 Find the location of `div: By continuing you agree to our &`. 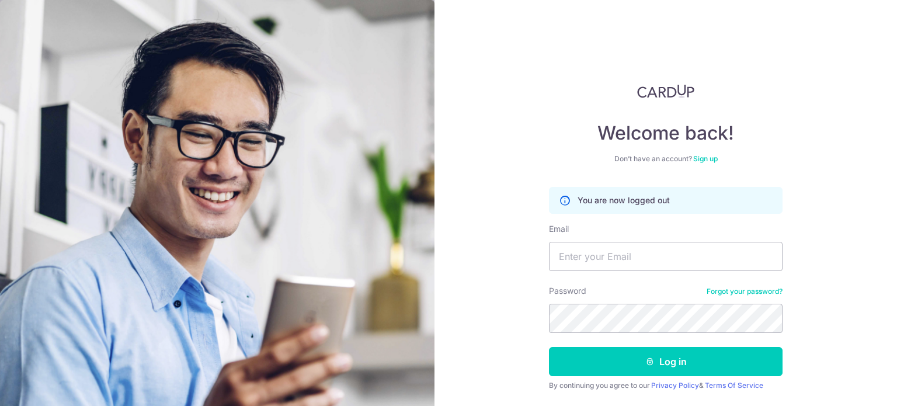

div: By continuing you agree to our & is located at coordinates (666, 386).